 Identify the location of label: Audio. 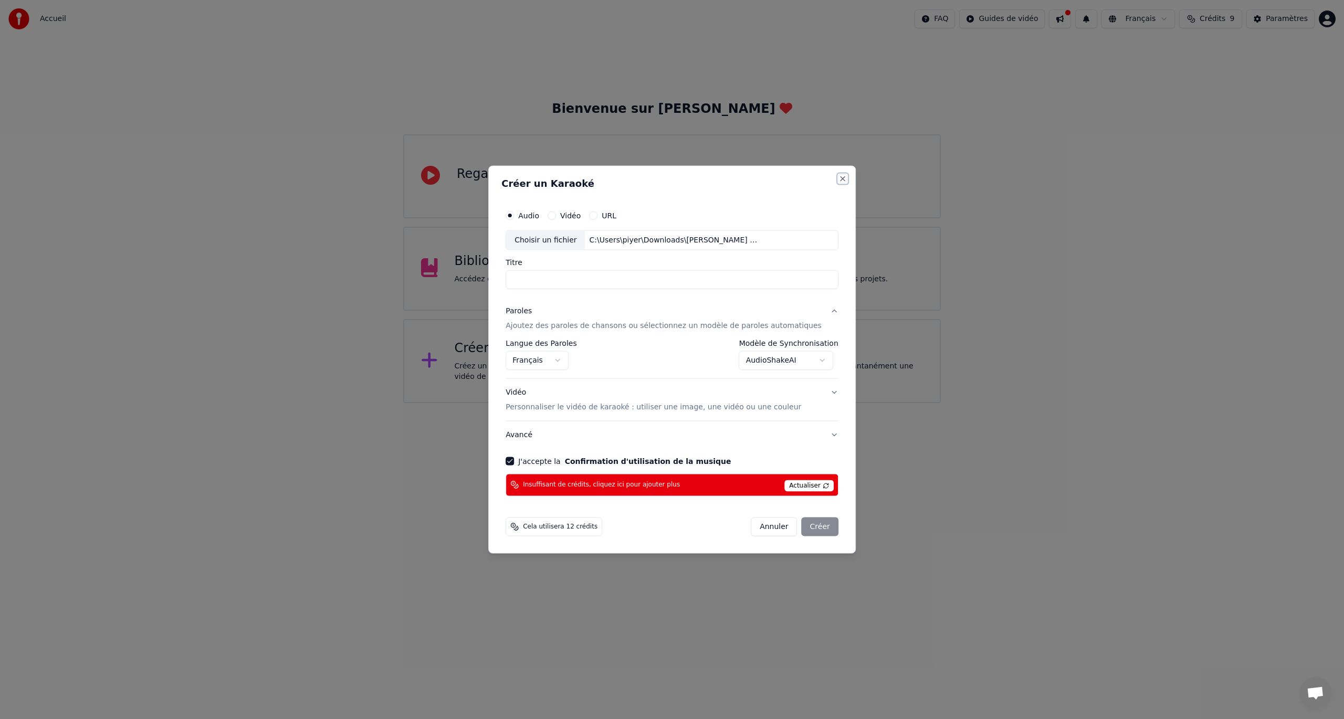
(529, 216).